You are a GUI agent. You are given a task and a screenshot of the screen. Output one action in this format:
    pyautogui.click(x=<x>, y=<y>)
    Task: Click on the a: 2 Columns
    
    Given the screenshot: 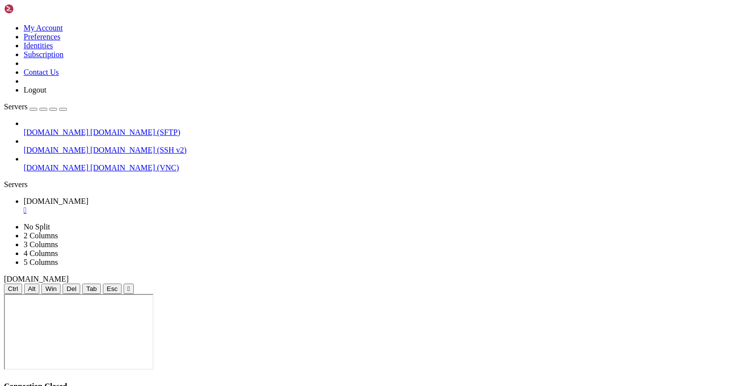 What is the action you would take?
    pyautogui.click(x=41, y=235)
    